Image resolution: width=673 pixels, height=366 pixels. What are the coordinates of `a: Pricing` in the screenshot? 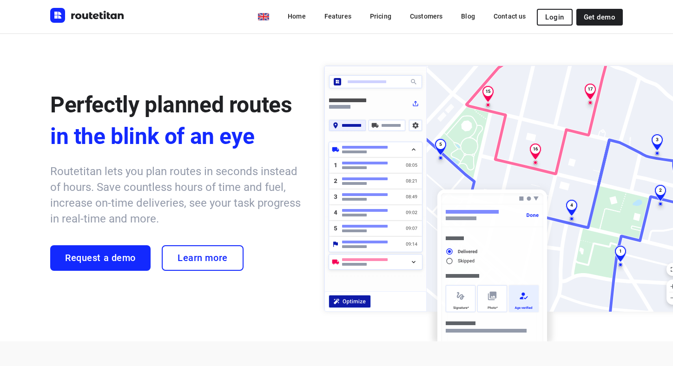 It's located at (381, 16).